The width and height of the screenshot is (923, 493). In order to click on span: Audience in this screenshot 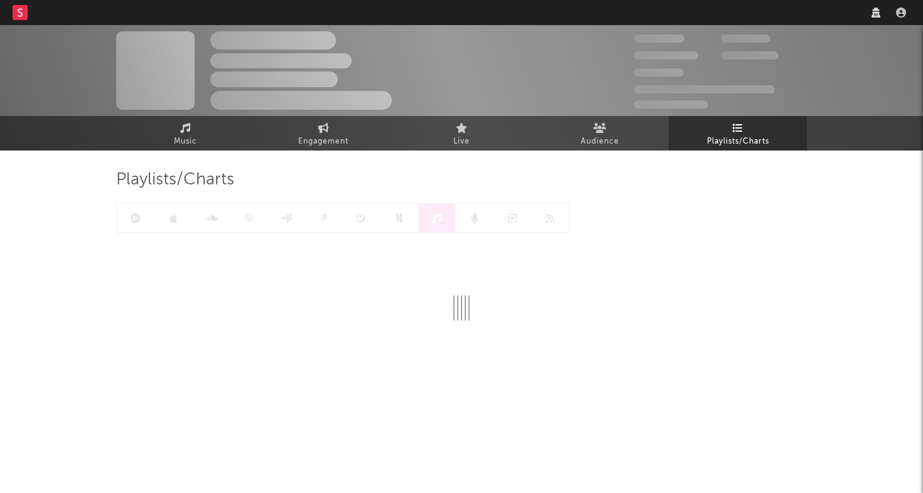, I will do `click(599, 142)`.